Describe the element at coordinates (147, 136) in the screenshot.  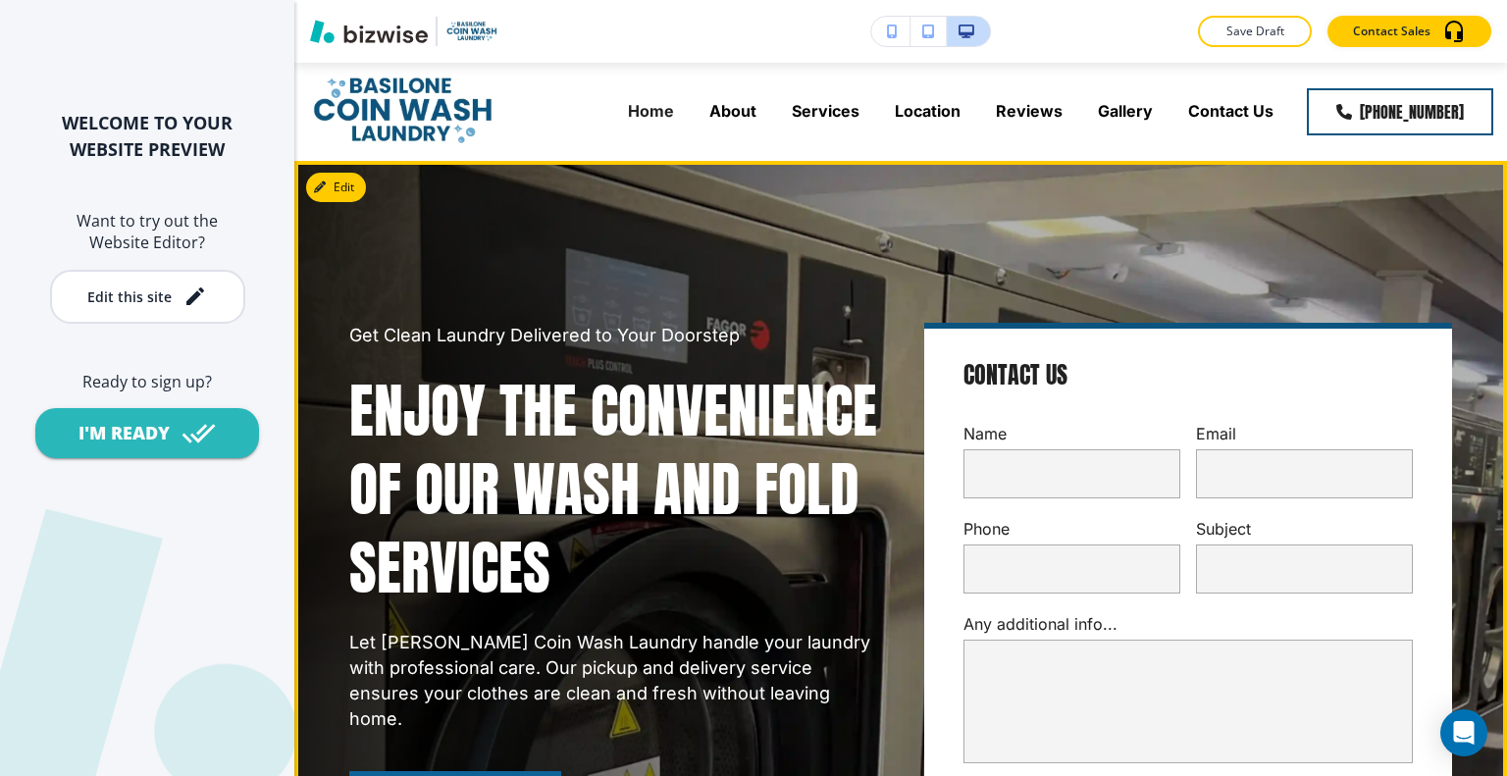
I see `h2: WELCOME TO YOUR WEBSITE PREVIEW` at that location.